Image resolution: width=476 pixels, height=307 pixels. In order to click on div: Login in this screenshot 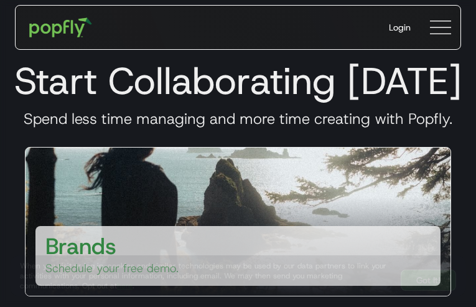, I will do `click(399, 27)`.